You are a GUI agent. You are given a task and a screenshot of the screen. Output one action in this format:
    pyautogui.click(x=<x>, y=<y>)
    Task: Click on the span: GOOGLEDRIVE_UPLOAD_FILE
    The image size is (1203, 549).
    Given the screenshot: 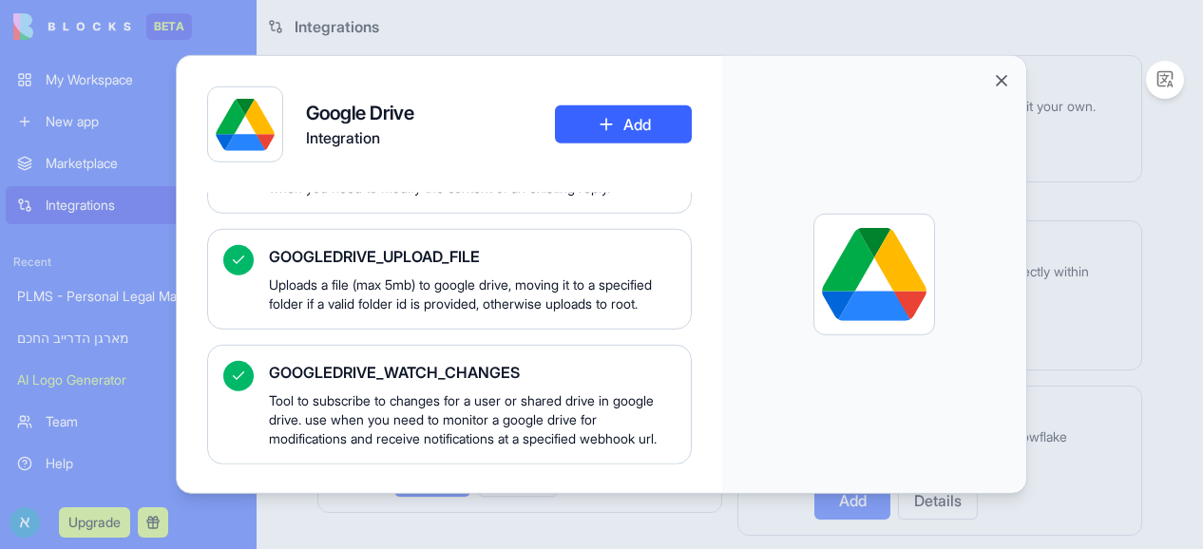 What is the action you would take?
    pyautogui.click(x=472, y=257)
    